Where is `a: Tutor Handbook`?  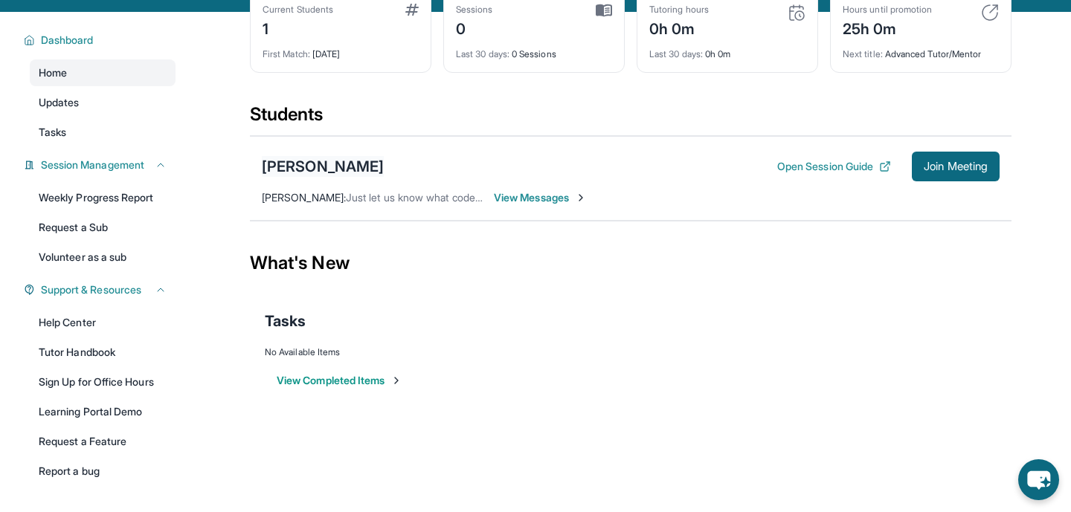
a: Tutor Handbook is located at coordinates (103, 352).